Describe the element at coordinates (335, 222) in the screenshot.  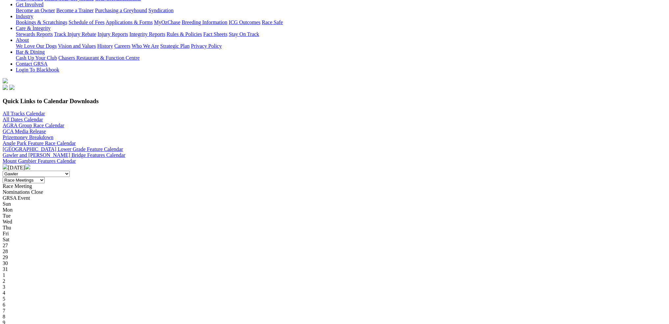
I see `div: Wed` at that location.